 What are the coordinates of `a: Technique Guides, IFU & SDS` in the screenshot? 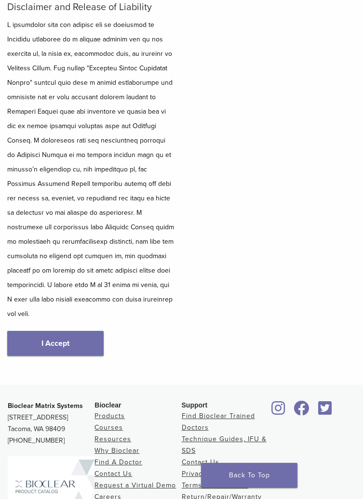 It's located at (224, 445).